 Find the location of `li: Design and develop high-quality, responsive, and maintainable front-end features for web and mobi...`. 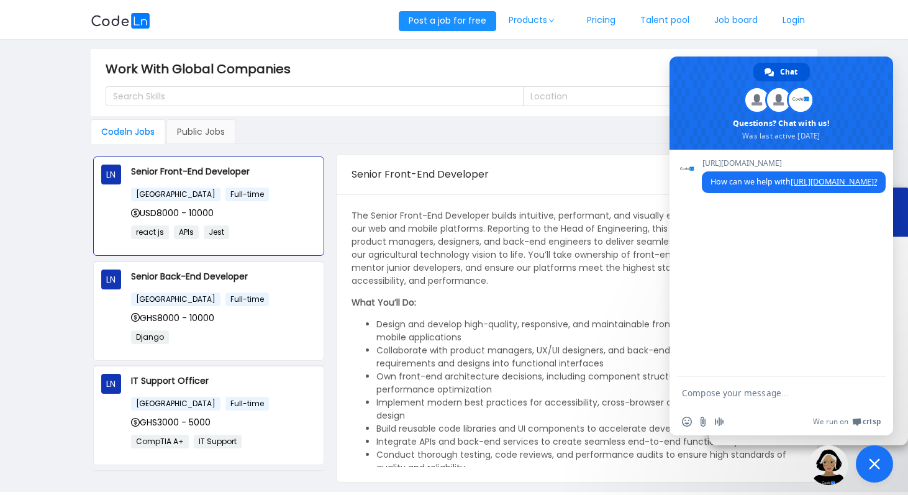

li: Design and develop high-quality, responsive, and maintainable front-end features for web and mobi... is located at coordinates (588, 331).